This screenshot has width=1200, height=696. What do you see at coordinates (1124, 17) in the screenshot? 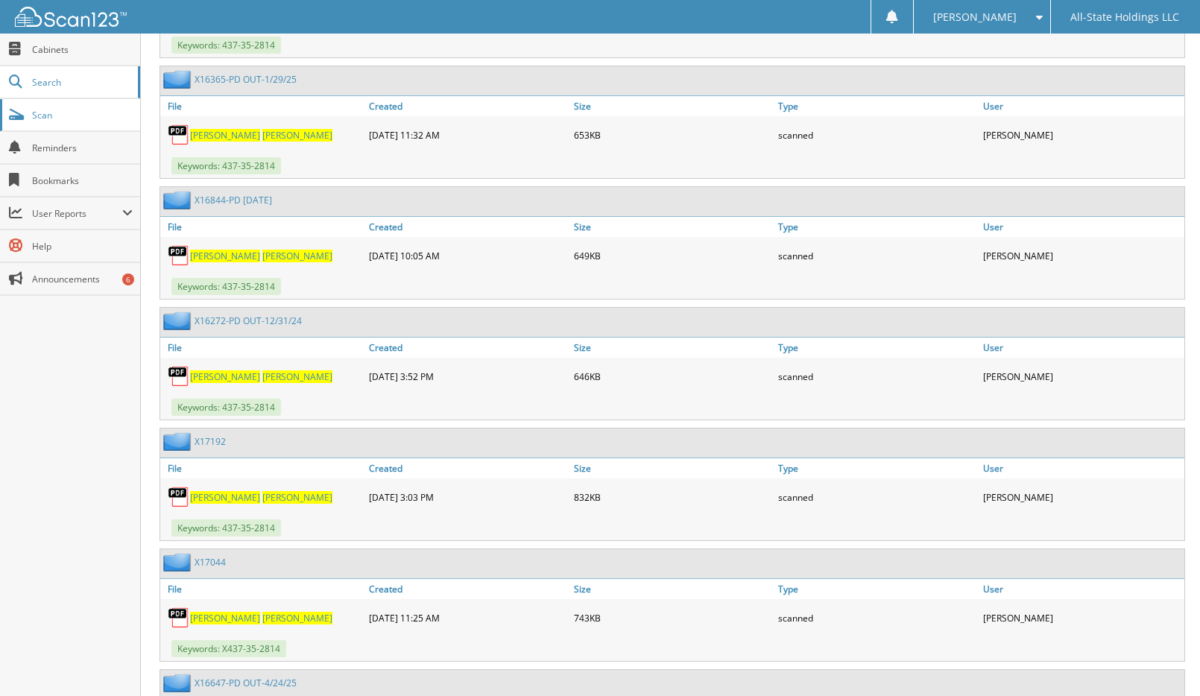
I see `span: All-State Holdings LLC` at bounding box center [1124, 17].